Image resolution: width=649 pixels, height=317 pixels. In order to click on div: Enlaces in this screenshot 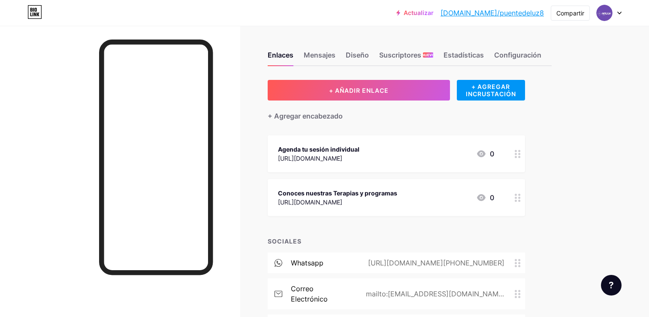, I will do `click(281, 58)`.